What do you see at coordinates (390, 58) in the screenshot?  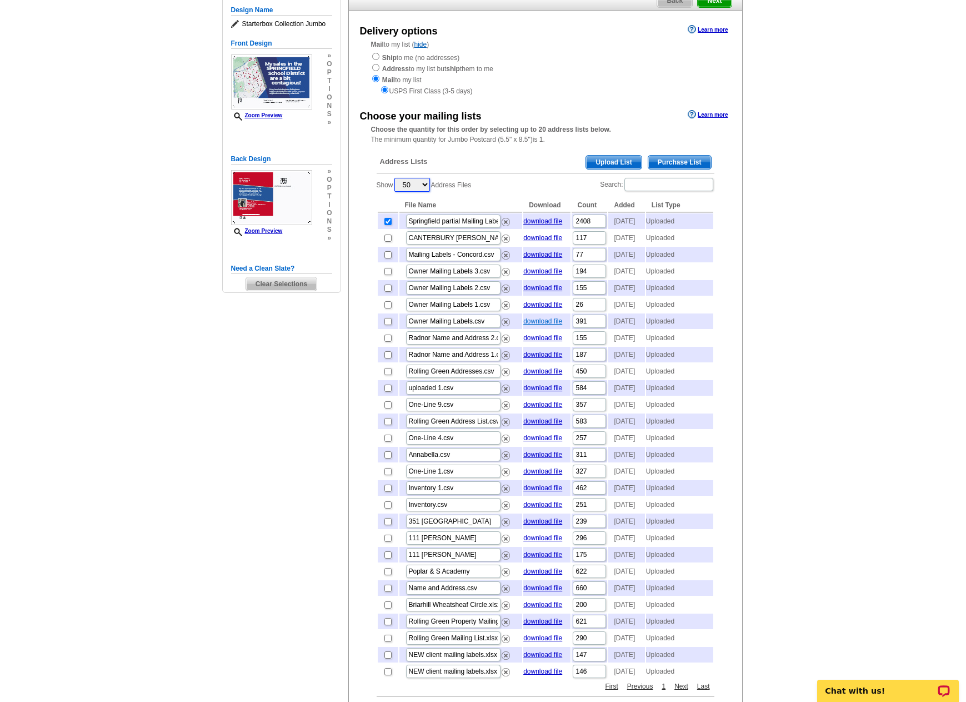 I see `strong: Ship` at bounding box center [390, 58].